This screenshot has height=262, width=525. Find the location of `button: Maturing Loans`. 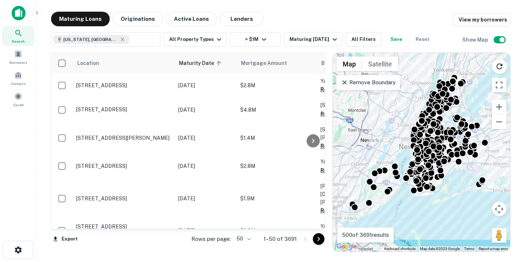

button: Maturing Loans is located at coordinates (80, 19).